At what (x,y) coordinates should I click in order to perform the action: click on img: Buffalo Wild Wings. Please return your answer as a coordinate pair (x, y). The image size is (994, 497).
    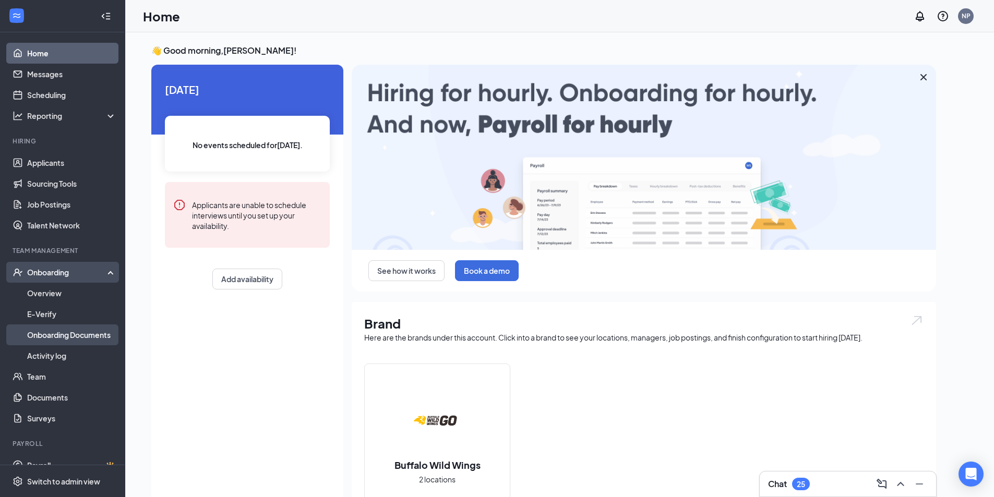
    Looking at the image, I should click on (437, 421).